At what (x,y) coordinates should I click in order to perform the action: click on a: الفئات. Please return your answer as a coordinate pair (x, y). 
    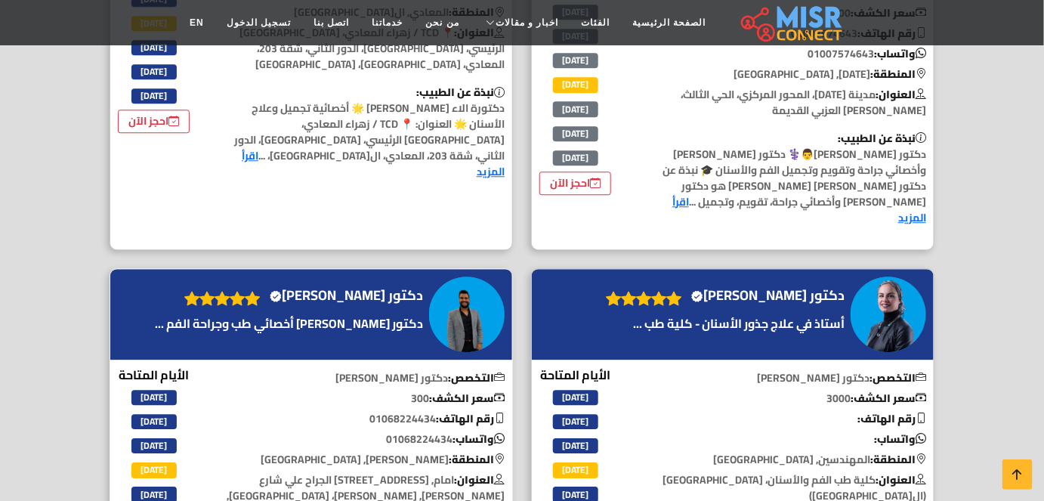
    Looking at the image, I should click on (595, 23).